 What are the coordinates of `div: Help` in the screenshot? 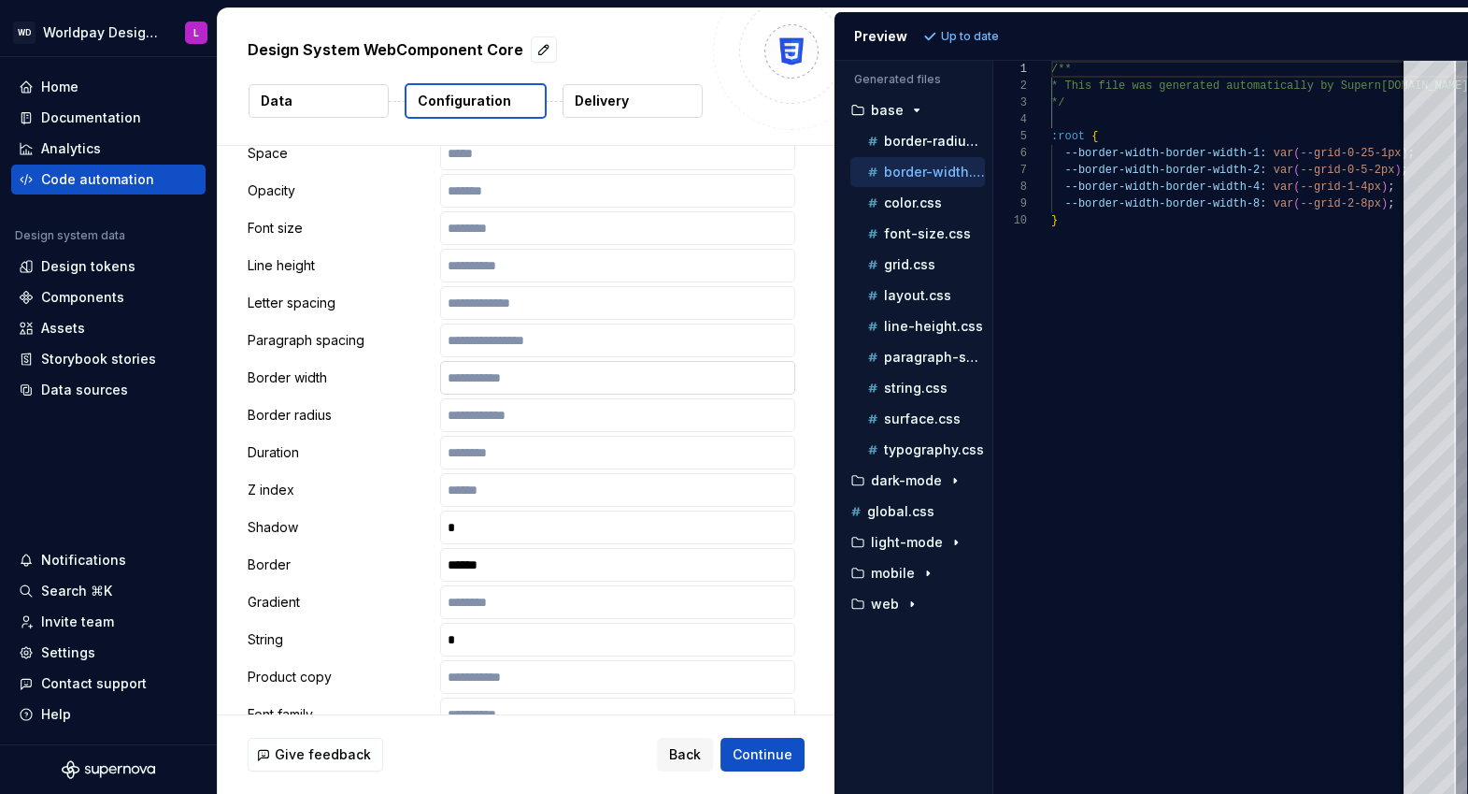 It's located at (56, 714).